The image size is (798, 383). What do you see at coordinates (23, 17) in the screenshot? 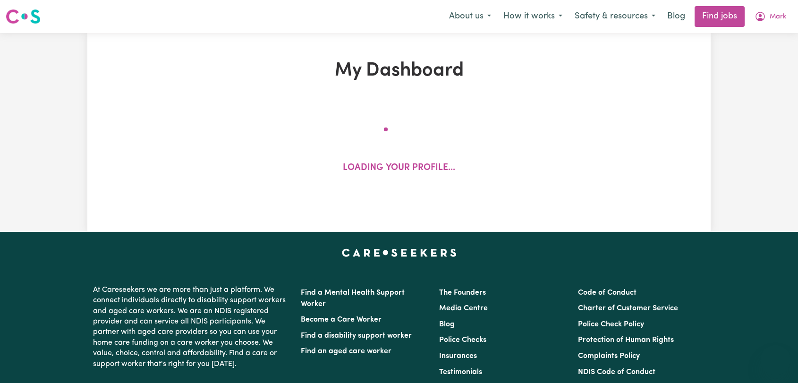
I see `a: Careseekers logo` at bounding box center [23, 17].